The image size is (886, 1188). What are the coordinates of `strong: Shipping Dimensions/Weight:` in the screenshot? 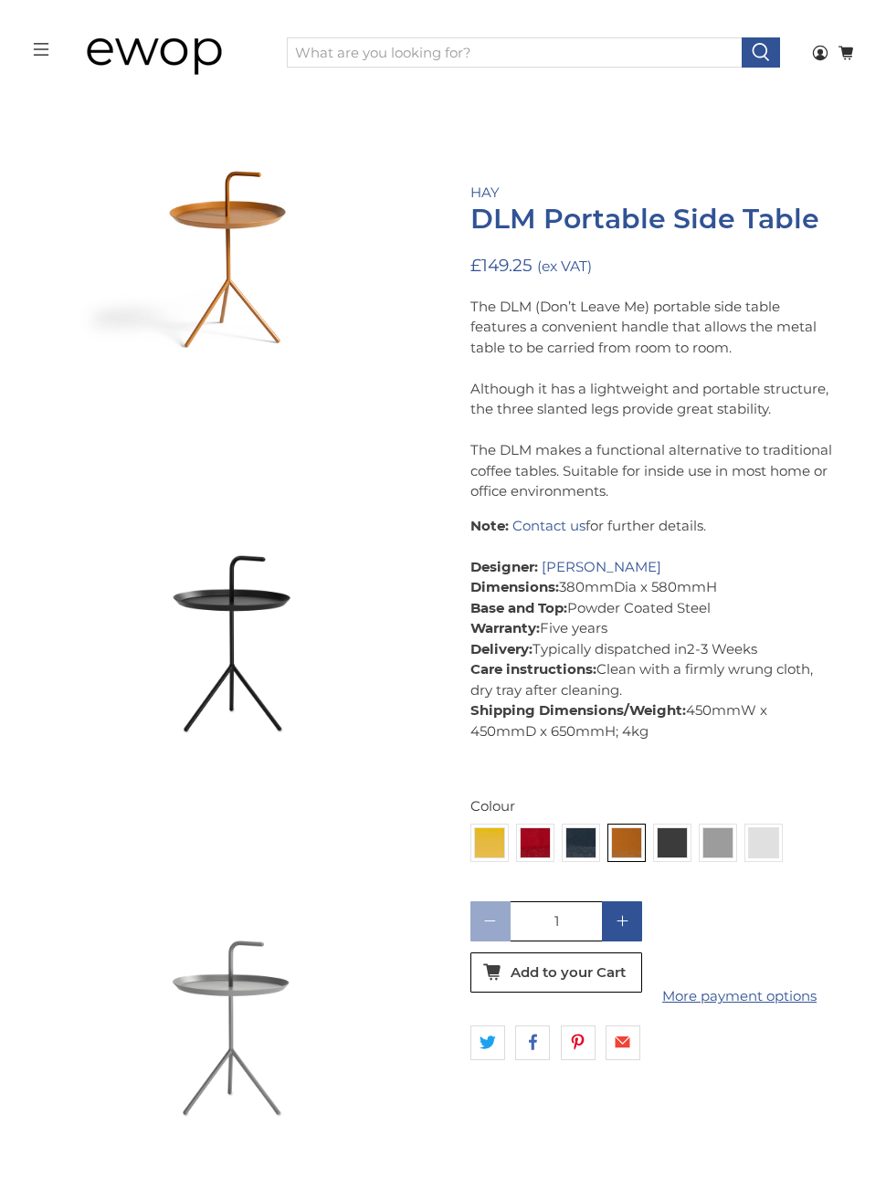 It's located at (578, 709).